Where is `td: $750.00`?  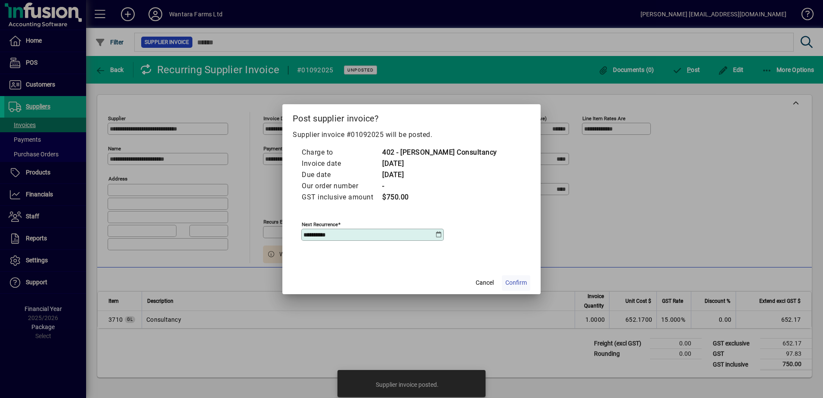
td: $750.00 is located at coordinates (439, 197).